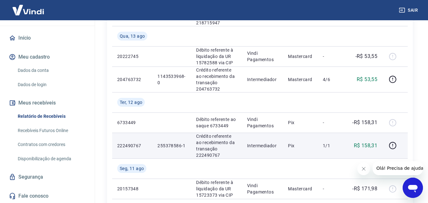  I want to click on p: -R$ 171,98, so click(365, 189).